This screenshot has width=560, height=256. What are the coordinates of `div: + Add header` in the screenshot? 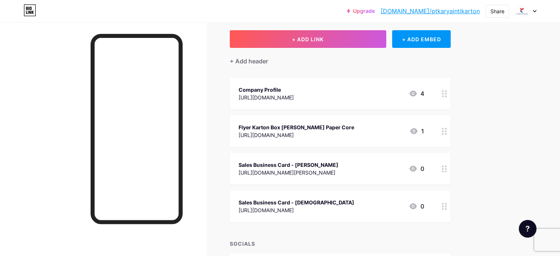 It's located at (249, 61).